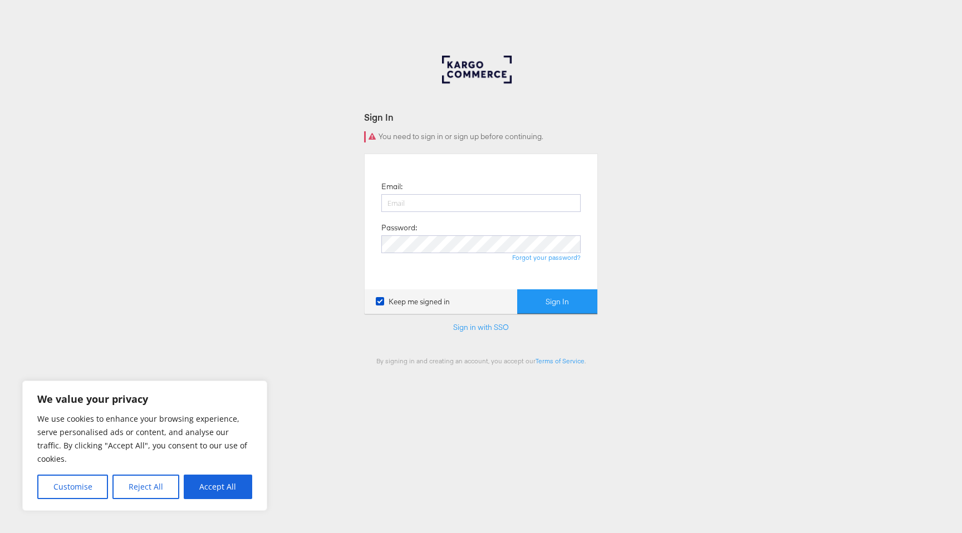 The image size is (962, 533). What do you see at coordinates (392, 186) in the screenshot?
I see `label: Email:` at bounding box center [392, 186].